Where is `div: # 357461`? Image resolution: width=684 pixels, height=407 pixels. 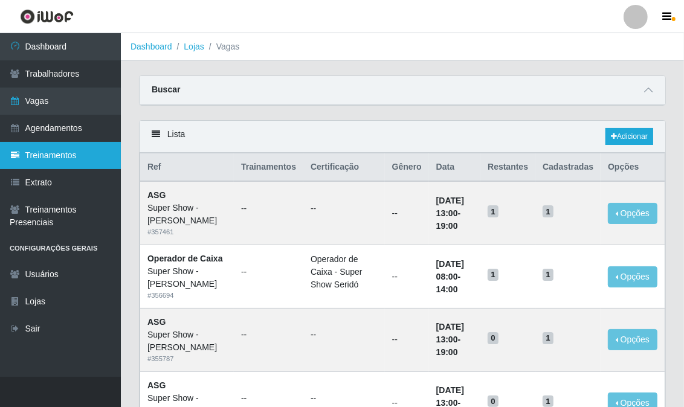 div: # 357461 is located at coordinates (187, 232).